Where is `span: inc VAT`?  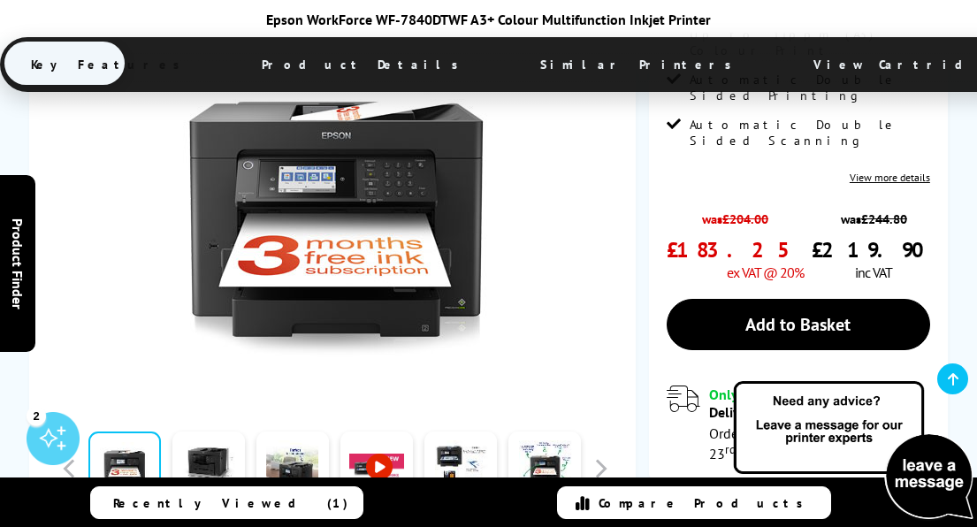 span: inc VAT is located at coordinates (873, 272).